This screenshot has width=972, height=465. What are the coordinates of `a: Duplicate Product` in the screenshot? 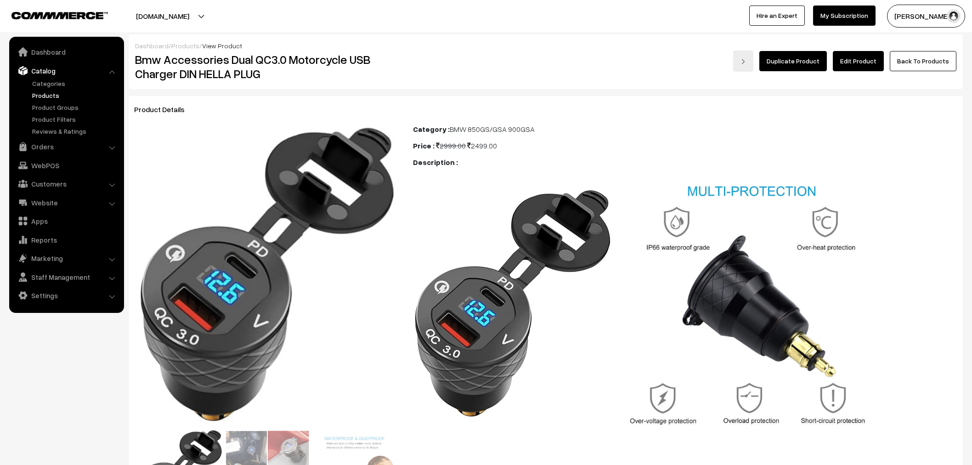 It's located at (792, 61).